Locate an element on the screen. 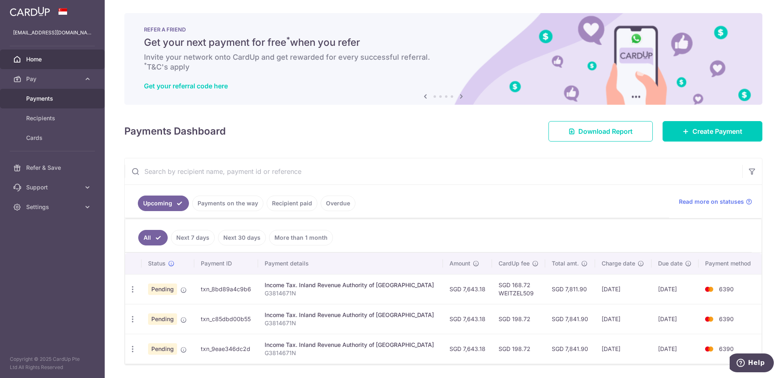 The width and height of the screenshot is (782, 378). span: Read more on statuses is located at coordinates (711, 202).